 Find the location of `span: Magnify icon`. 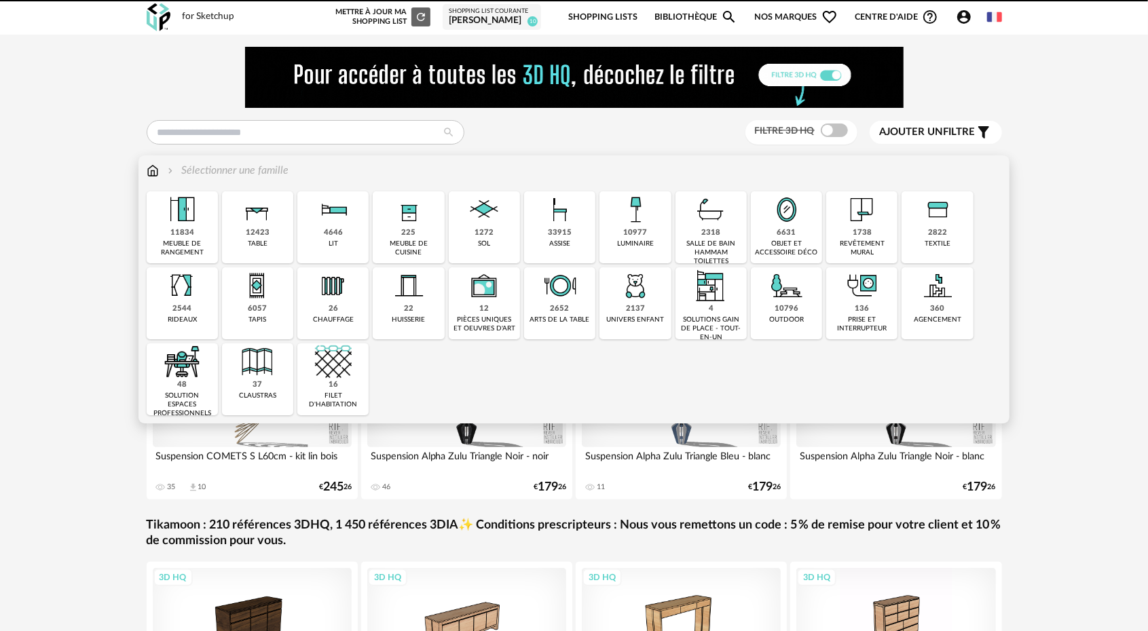

span: Magnify icon is located at coordinates (729, 17).